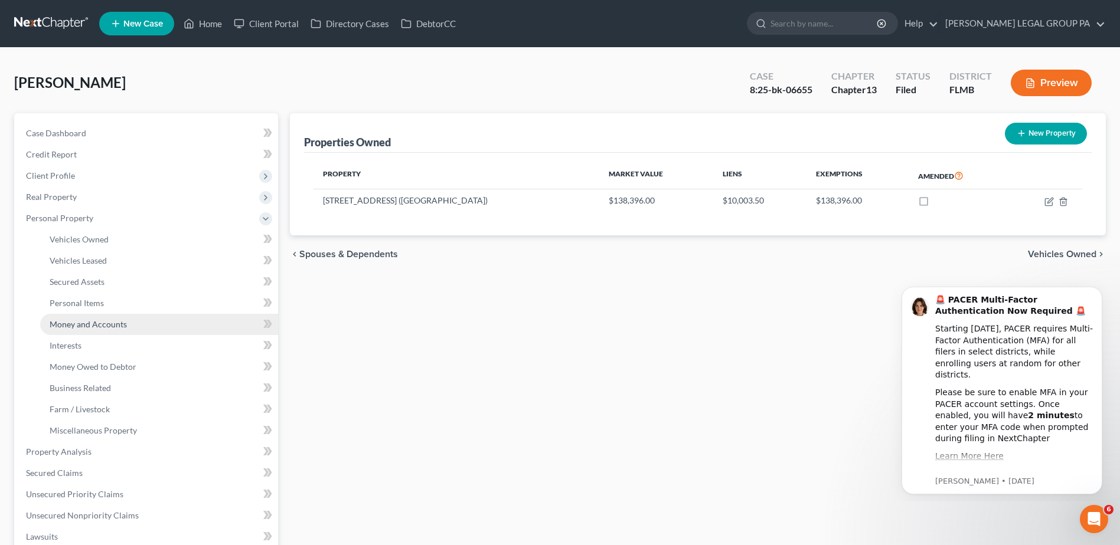 This screenshot has height=545, width=1120. What do you see at coordinates (147, 473) in the screenshot?
I see `a: Secured Claims` at bounding box center [147, 473].